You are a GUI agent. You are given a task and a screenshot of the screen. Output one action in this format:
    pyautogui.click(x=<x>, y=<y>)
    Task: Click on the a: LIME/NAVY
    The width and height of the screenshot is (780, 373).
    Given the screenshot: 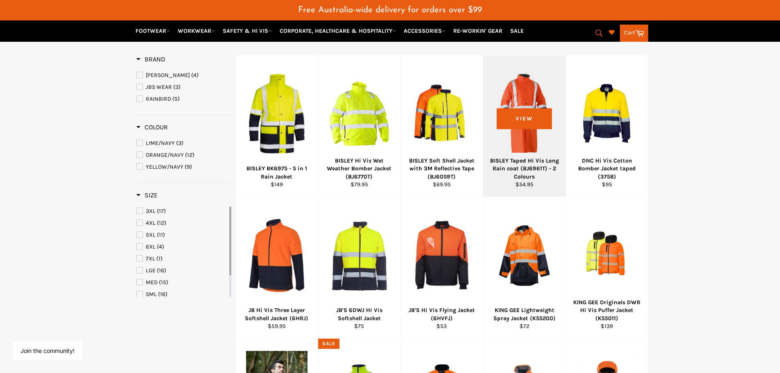 What is the action you would take?
    pyautogui.click(x=184, y=143)
    